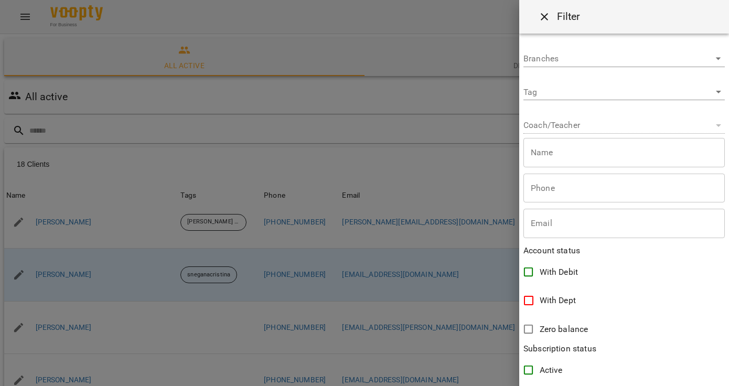 The height and width of the screenshot is (386, 729). Describe the element at coordinates (564, 329) in the screenshot. I see `span: Zero balance` at that location.